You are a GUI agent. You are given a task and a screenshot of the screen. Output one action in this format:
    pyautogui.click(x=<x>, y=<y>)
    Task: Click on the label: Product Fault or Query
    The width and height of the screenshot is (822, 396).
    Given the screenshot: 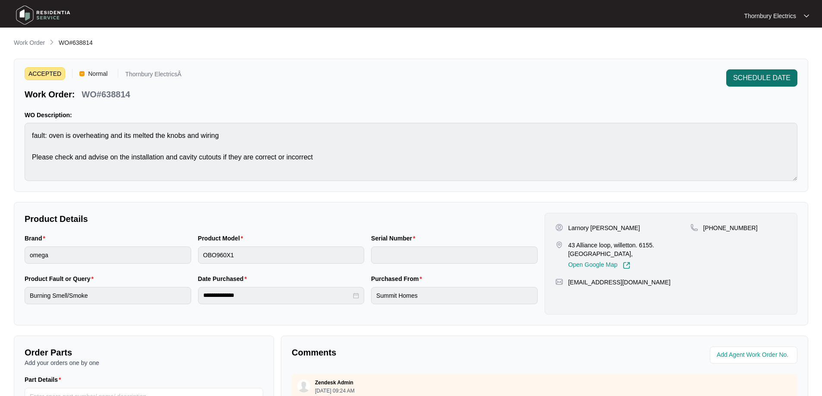 What is the action you would take?
    pyautogui.click(x=61, y=279)
    